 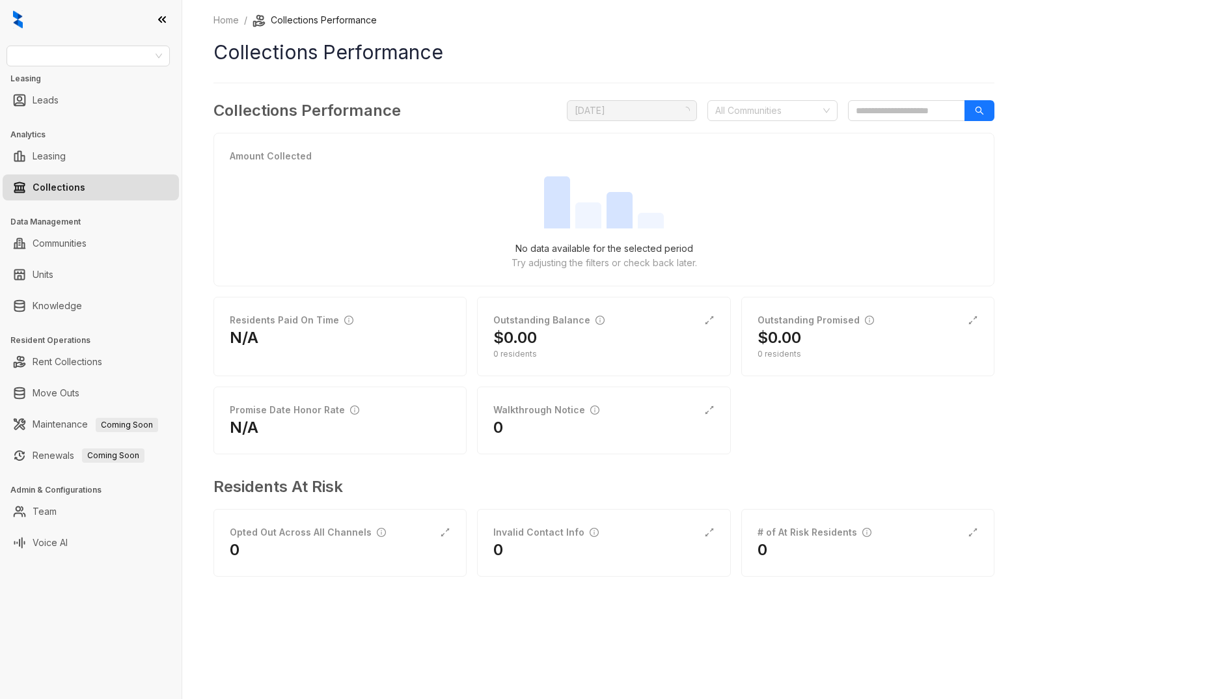 What do you see at coordinates (96, 490) in the screenshot?
I see `h3: Admin & Configurations` at bounding box center [96, 490].